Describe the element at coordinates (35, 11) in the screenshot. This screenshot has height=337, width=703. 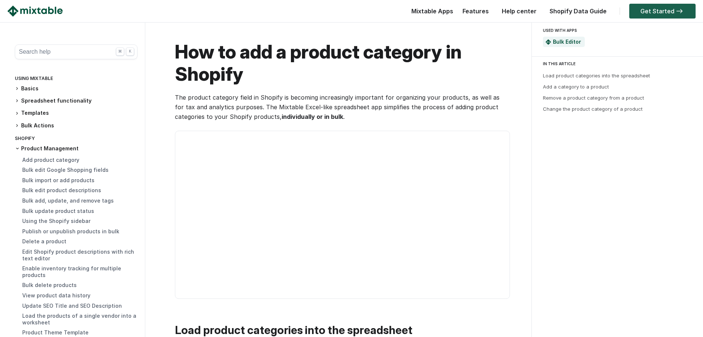
I see `img: Mixtable logo` at that location.